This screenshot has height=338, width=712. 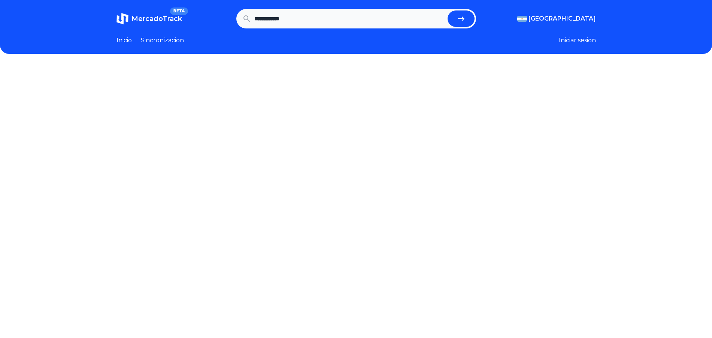 I want to click on button: Iniciar sesion, so click(x=577, y=40).